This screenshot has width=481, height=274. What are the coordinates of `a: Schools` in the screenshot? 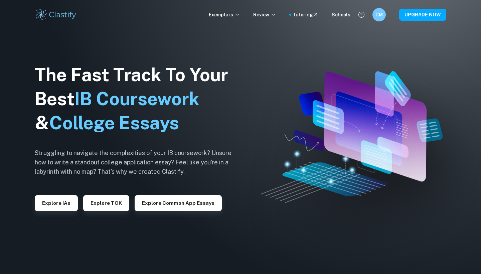 It's located at (341, 15).